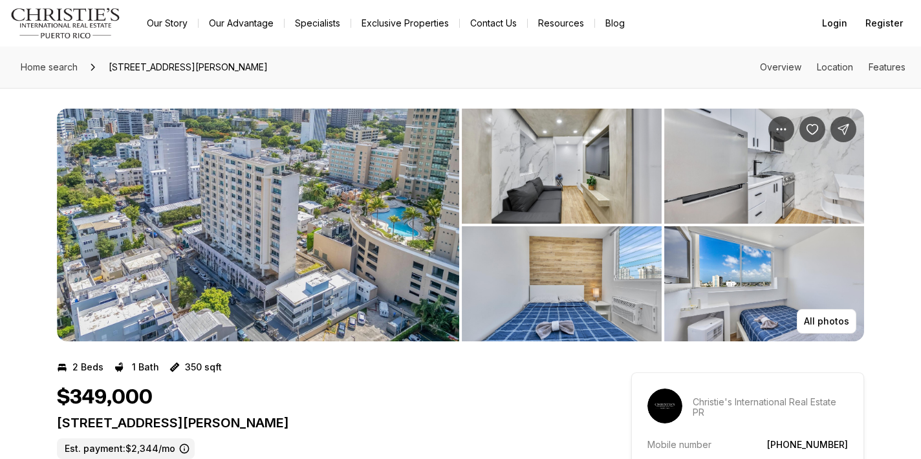 The width and height of the screenshot is (921, 459). What do you see at coordinates (167, 23) in the screenshot?
I see `a: Our Story` at bounding box center [167, 23].